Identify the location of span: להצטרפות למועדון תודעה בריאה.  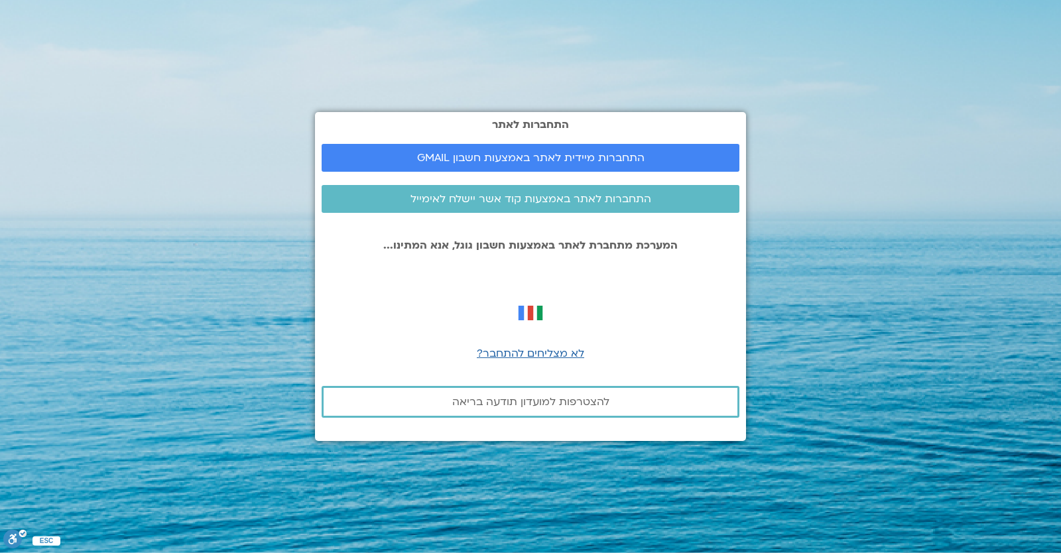
(531, 402).